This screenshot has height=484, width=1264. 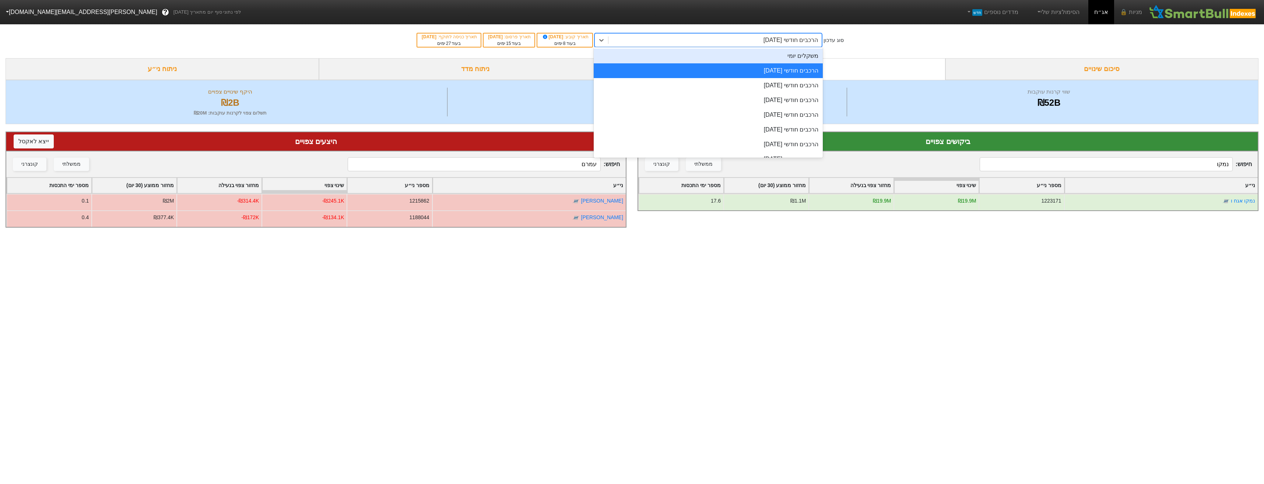 What do you see at coordinates (230, 103) in the screenshot?
I see `div: ₪2B` at bounding box center [230, 103].